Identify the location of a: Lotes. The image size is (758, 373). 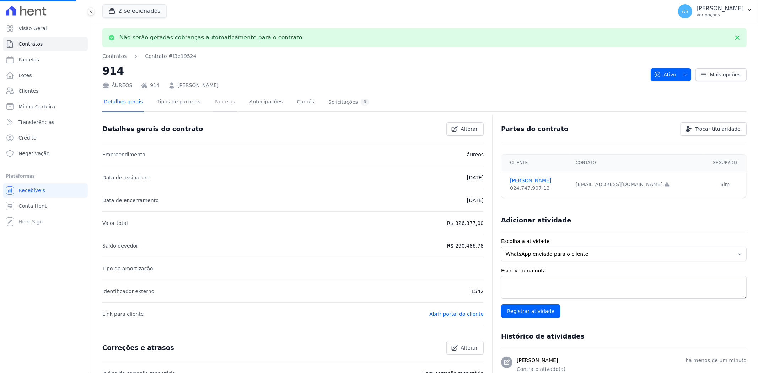
(45, 75).